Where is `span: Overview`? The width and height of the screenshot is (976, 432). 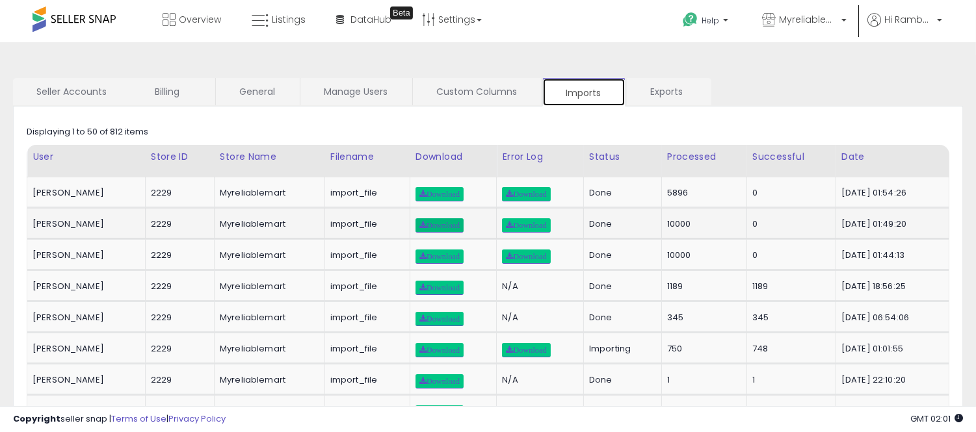 span: Overview is located at coordinates (200, 20).